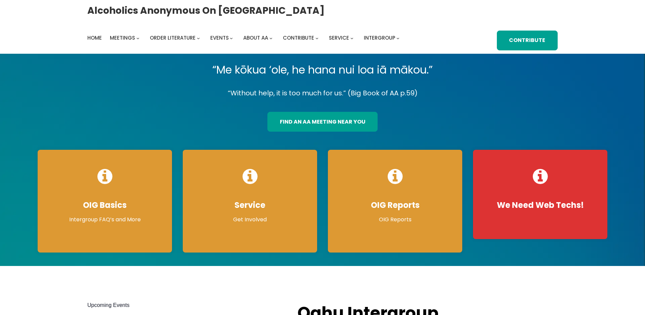 This screenshot has width=645, height=315. I want to click on span: About AA, so click(256, 38).